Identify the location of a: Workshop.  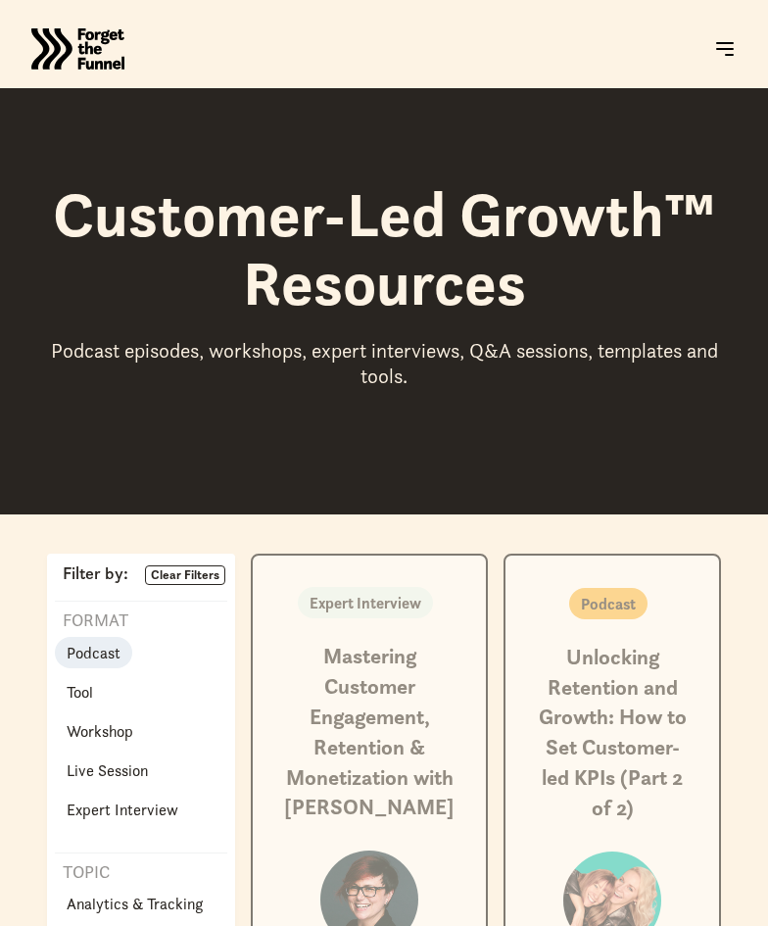
(100, 731).